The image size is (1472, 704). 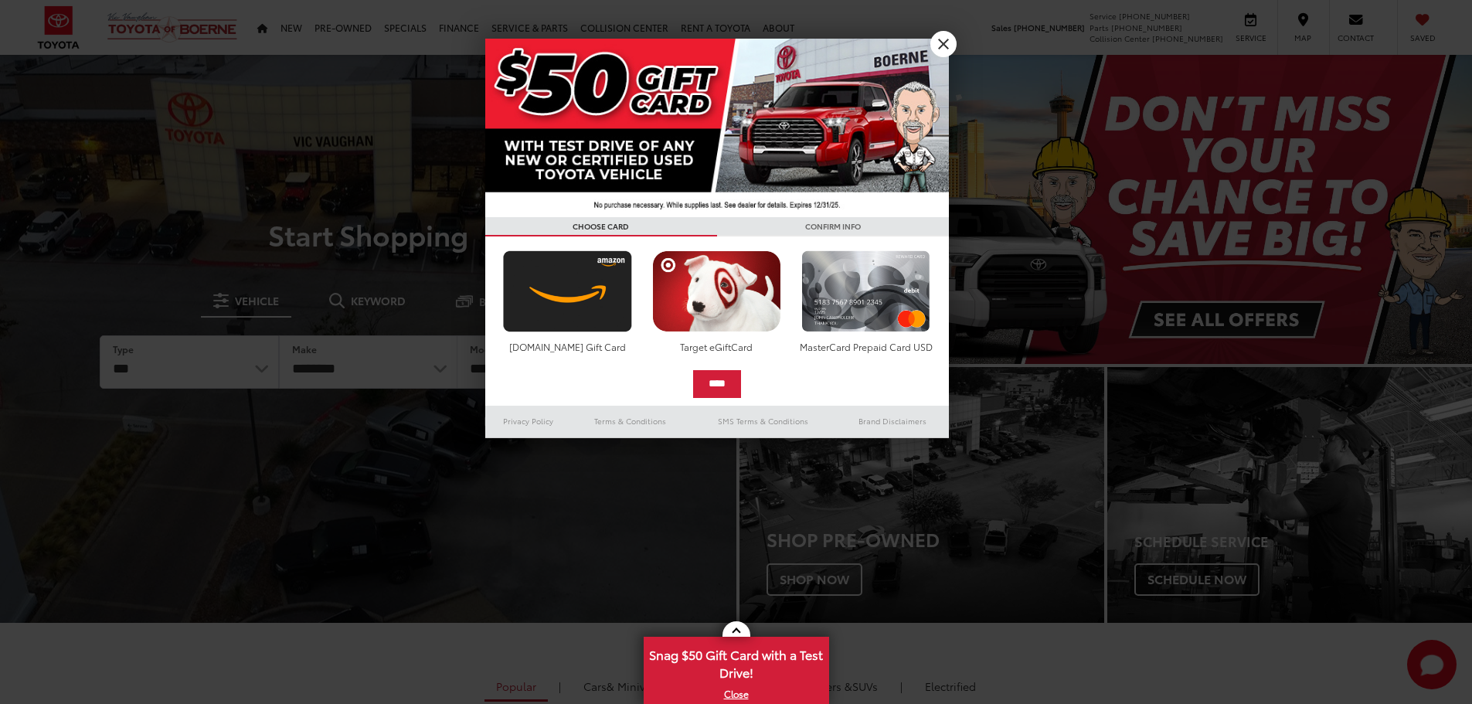 I want to click on div: MasterCard Prepaid Card USD, so click(x=866, y=346).